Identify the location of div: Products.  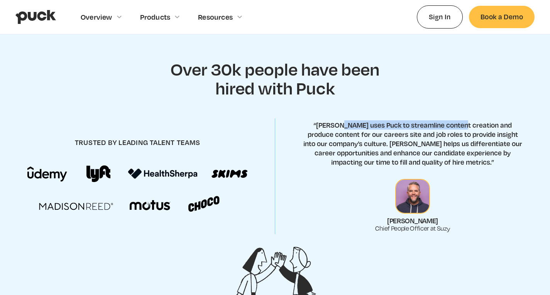
(155, 17).